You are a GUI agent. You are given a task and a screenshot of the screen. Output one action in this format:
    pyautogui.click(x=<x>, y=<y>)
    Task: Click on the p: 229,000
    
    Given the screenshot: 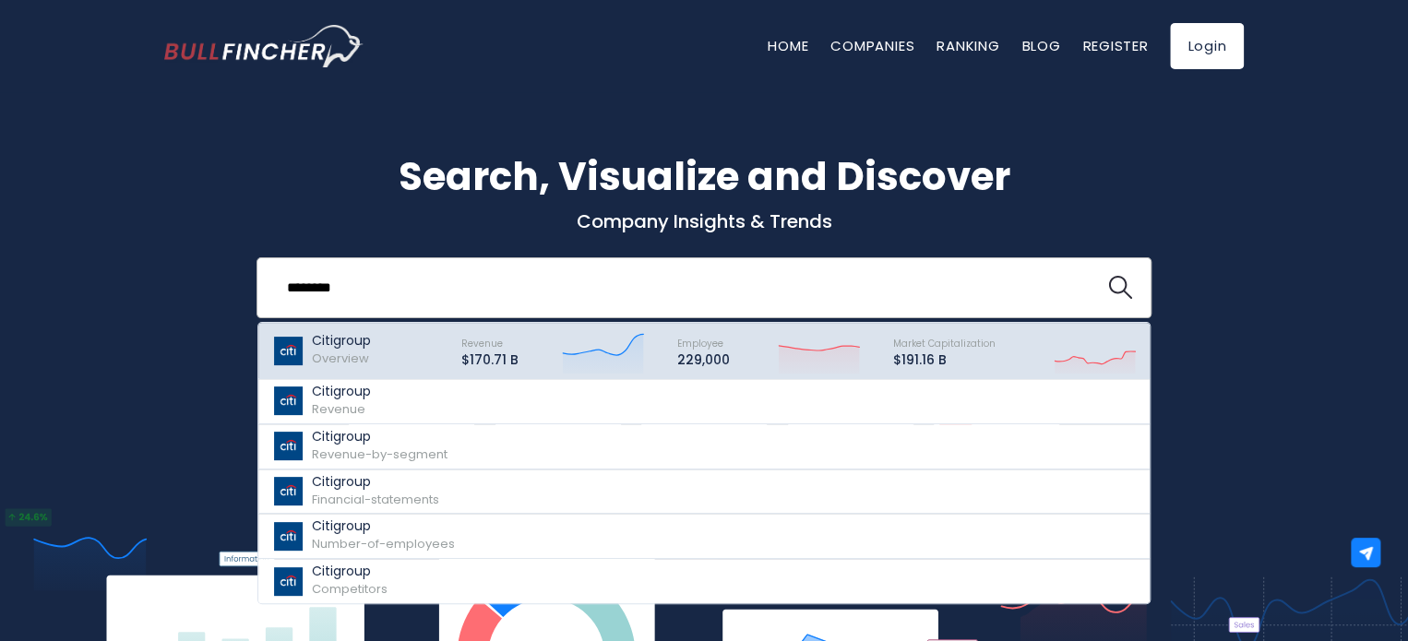 What is the action you would take?
    pyautogui.click(x=703, y=360)
    